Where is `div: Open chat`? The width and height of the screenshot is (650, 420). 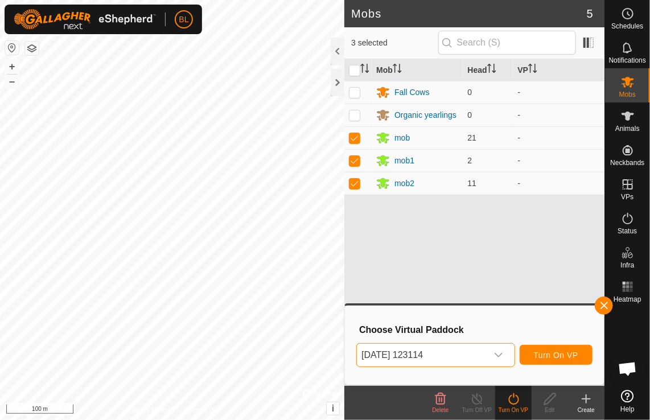 div: Open chat is located at coordinates (628, 369).